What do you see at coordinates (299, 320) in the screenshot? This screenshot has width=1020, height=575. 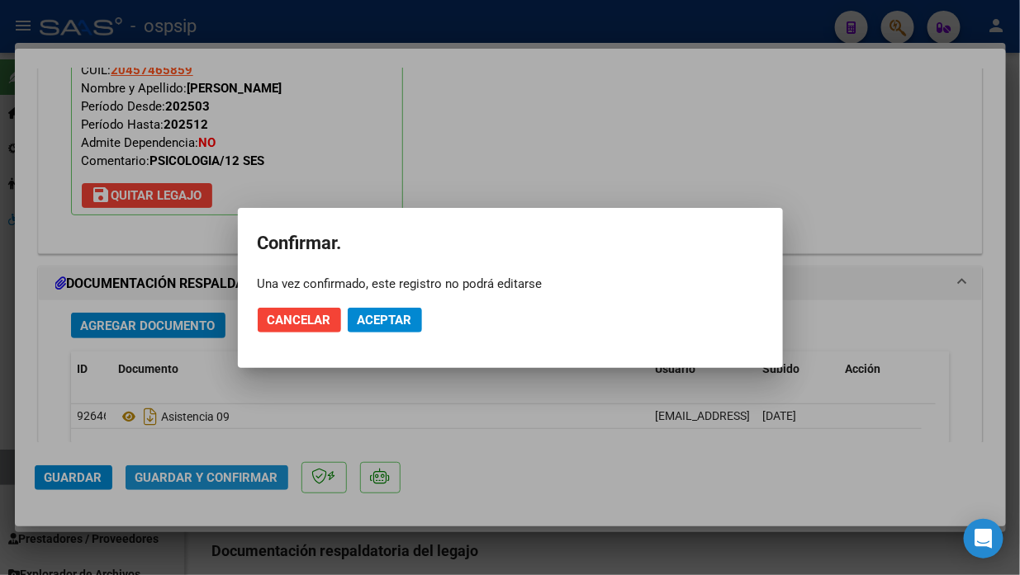 I see `button: Cancelar` at bounding box center [299, 320].